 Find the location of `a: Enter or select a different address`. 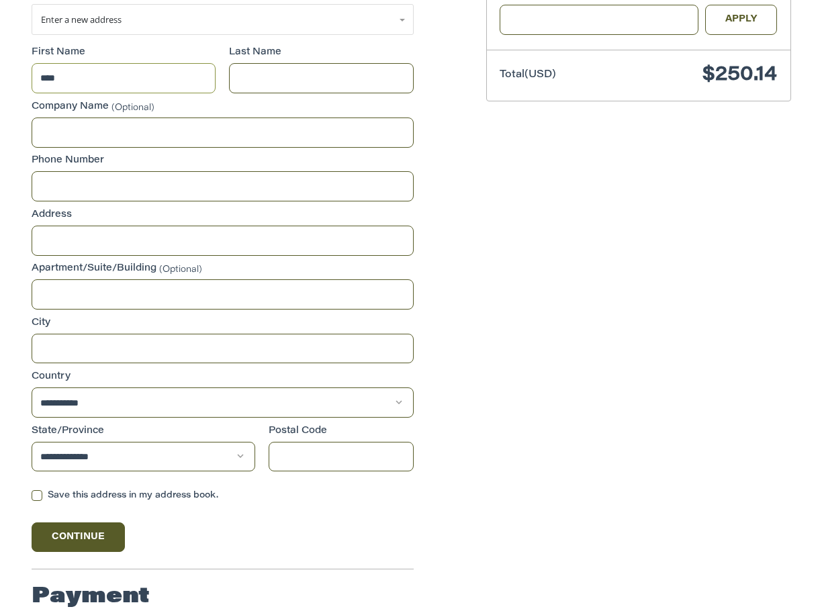

a: Enter or select a different address is located at coordinates (222, 19).